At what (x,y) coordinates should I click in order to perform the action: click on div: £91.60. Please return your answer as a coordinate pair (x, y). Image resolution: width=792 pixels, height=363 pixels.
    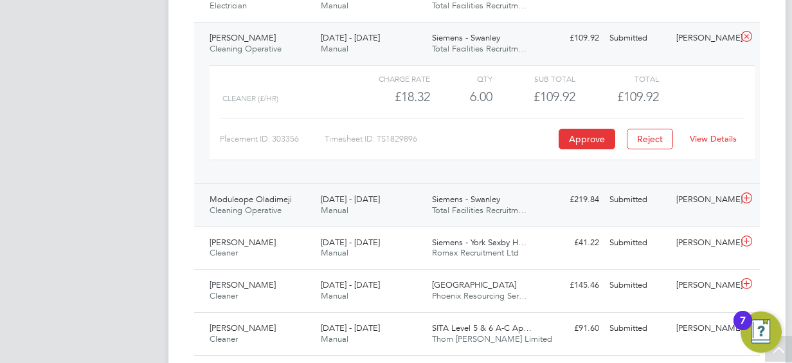
    Looking at the image, I should click on (571, 328).